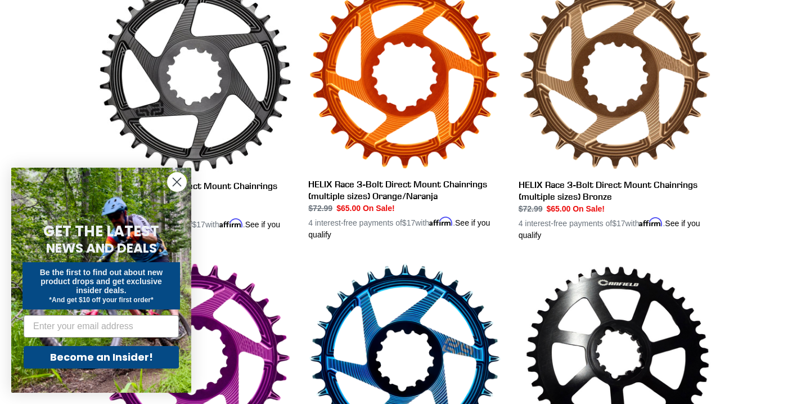  Describe the element at coordinates (101, 300) in the screenshot. I see `span: *And get $10 off your first order*` at that location.